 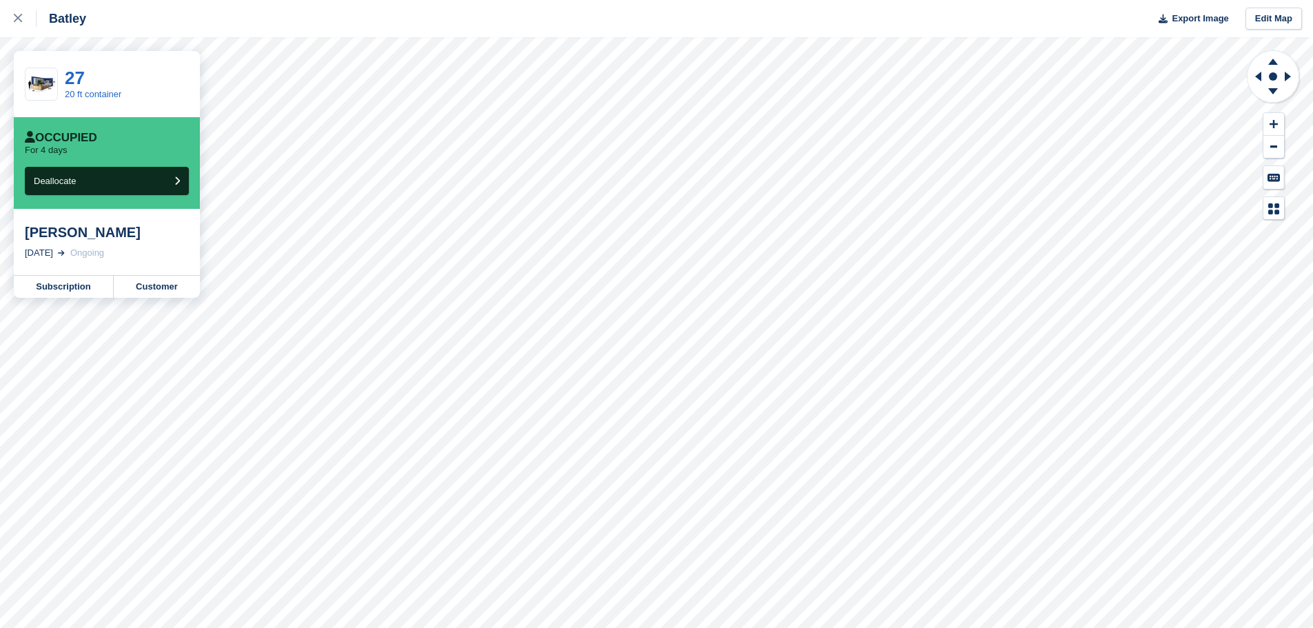 What do you see at coordinates (156, 287) in the screenshot?
I see `a: Customer` at bounding box center [156, 287].